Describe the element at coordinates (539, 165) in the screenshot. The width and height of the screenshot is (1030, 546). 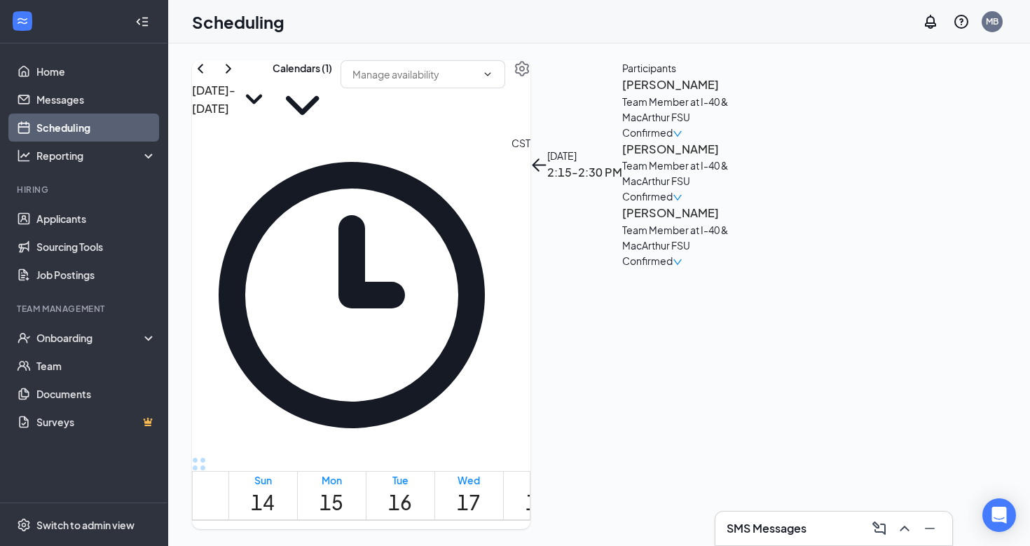
I see `svg: ArrowLeft` at that location.